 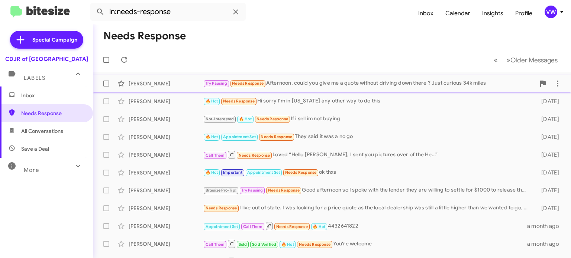 I want to click on span: All Conversations, so click(x=42, y=131).